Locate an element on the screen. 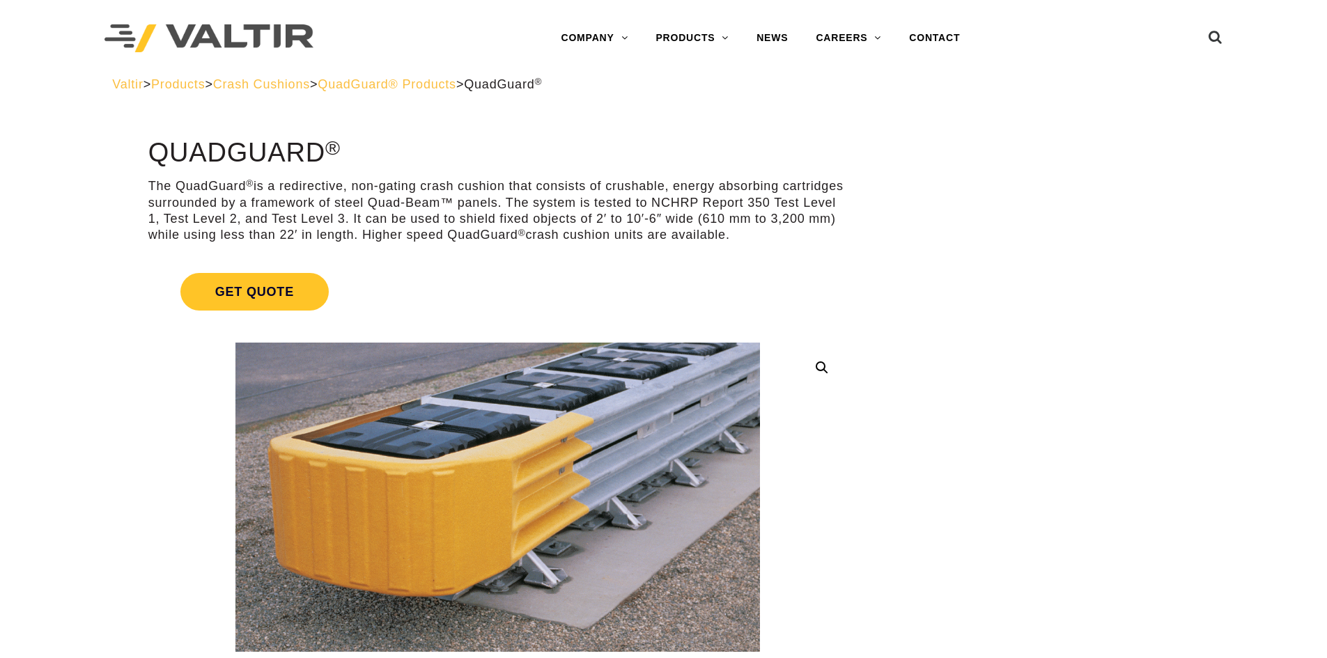  a: NEWS is located at coordinates (772, 38).